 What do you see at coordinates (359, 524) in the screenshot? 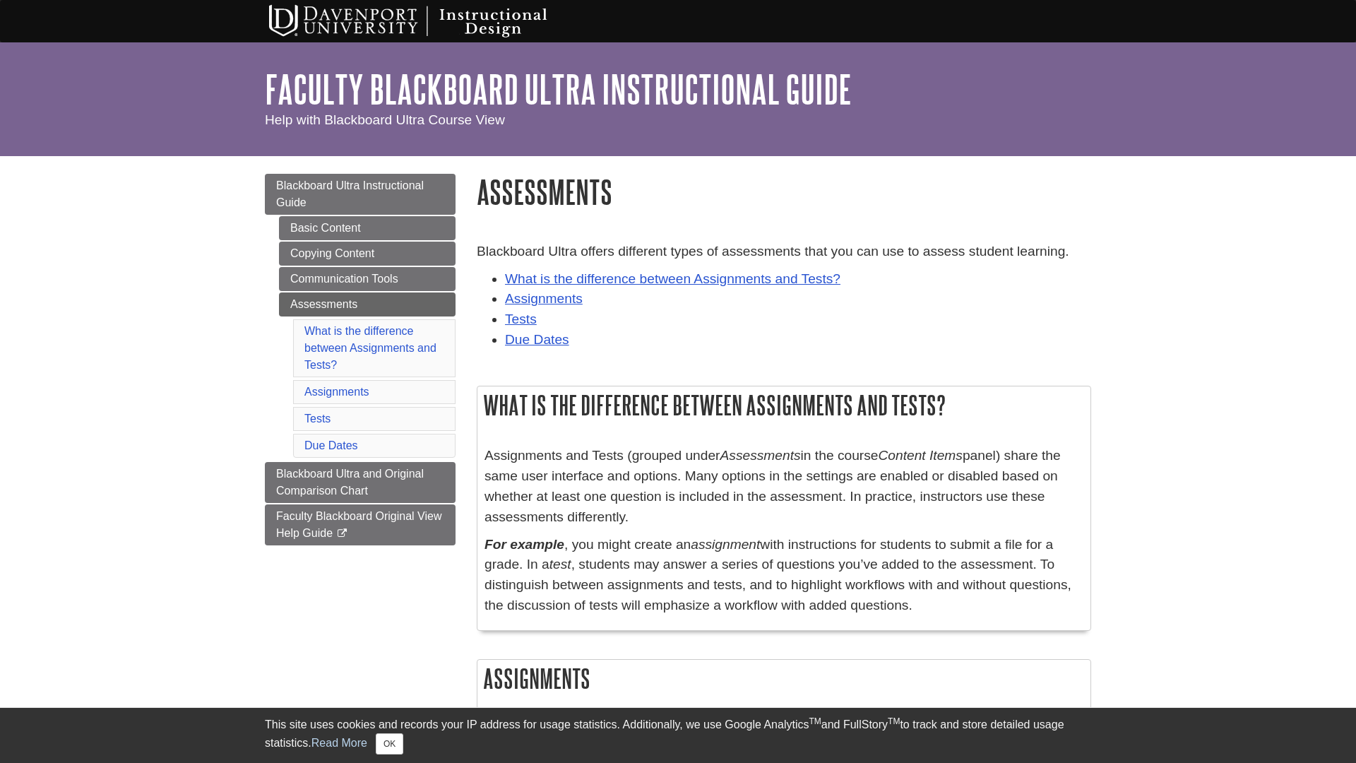
I see `span: Faculty Blackboard Original View Help Guide` at bounding box center [359, 524].